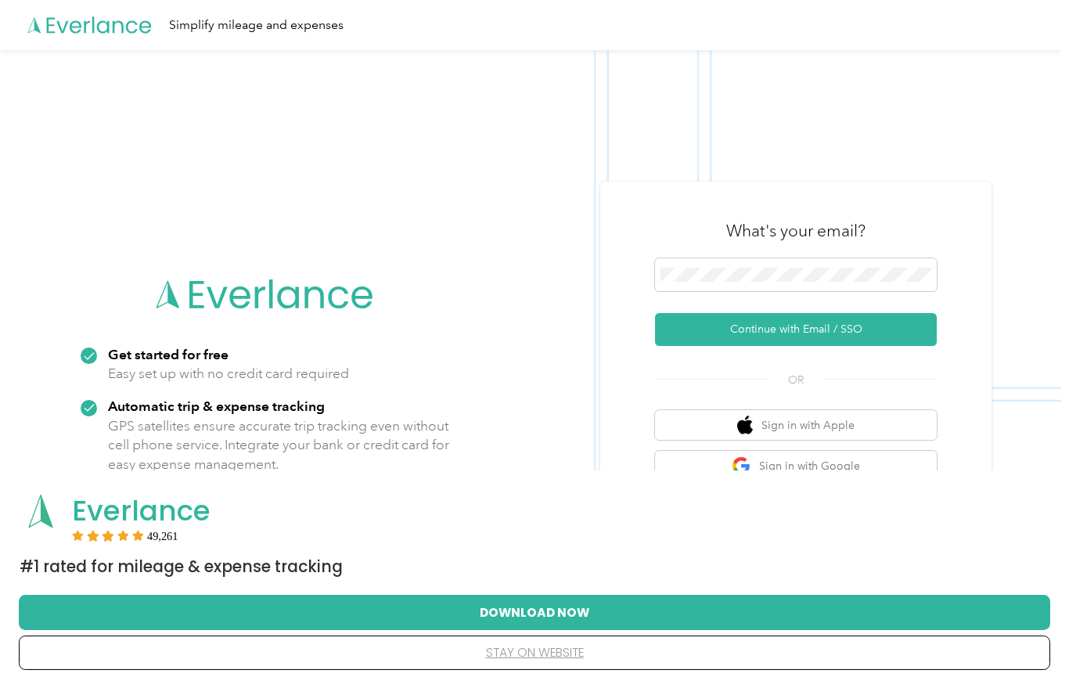 The image size is (1069, 688). Describe the element at coordinates (229, 373) in the screenshot. I see `p: Easy set up with no credit card required` at that location.